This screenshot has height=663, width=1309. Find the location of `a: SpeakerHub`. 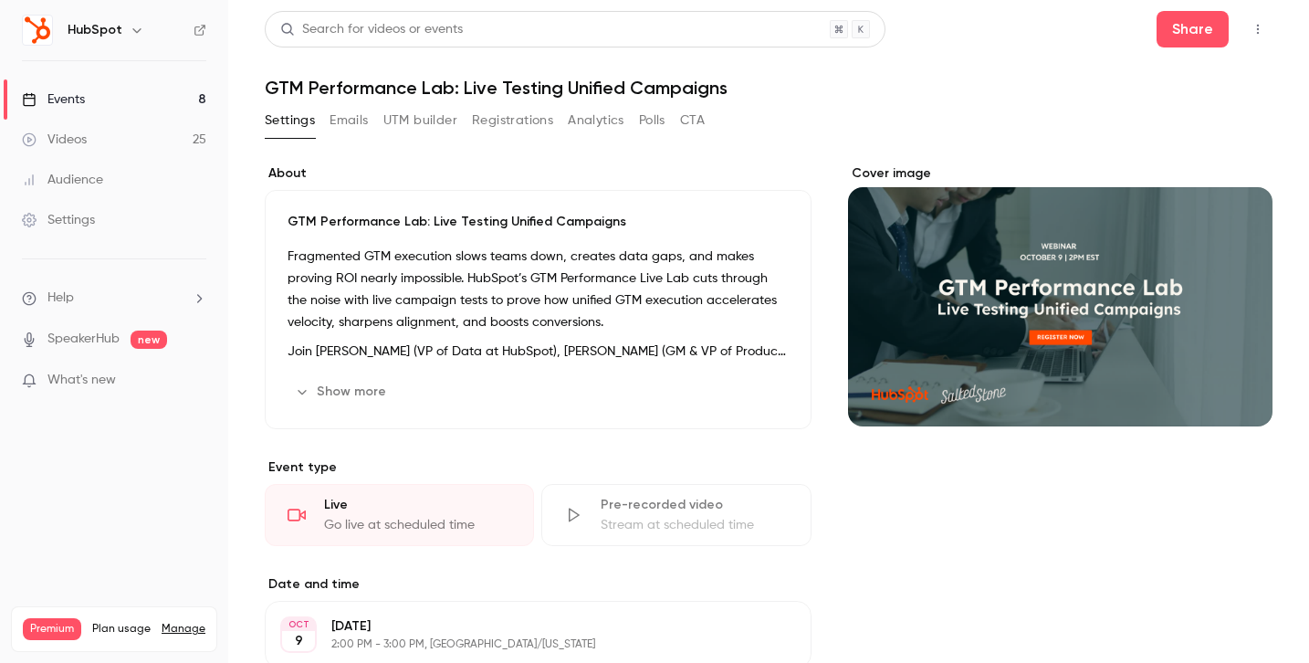

a: SpeakerHub is located at coordinates (83, 339).